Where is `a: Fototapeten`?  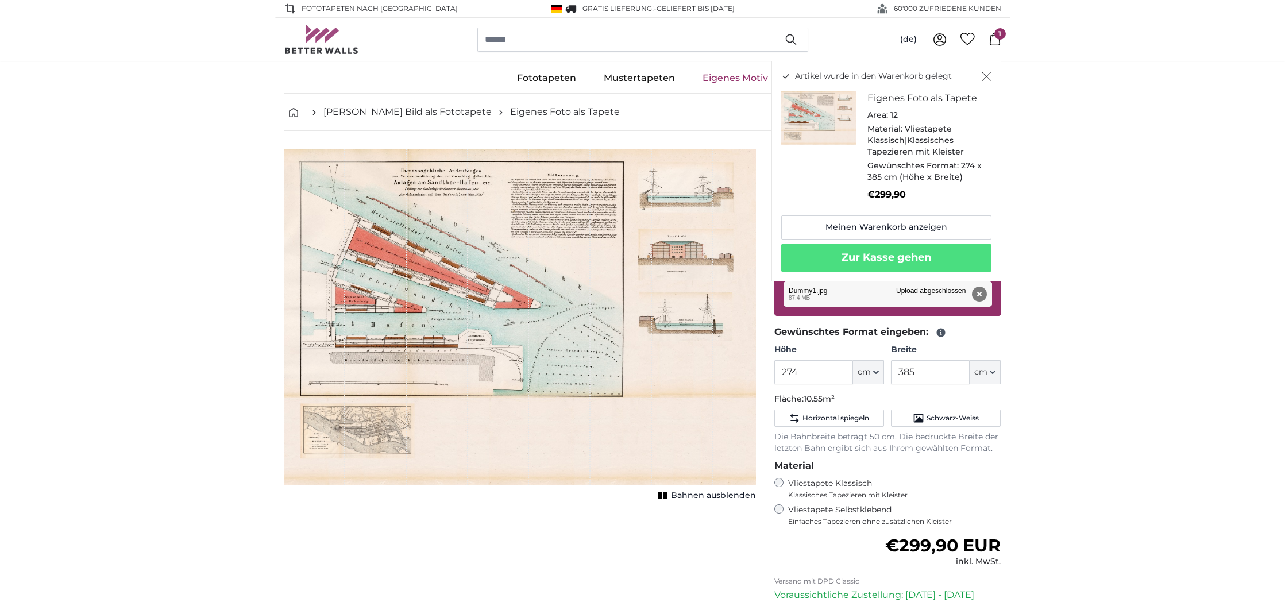 a: Fototapeten is located at coordinates (546, 78).